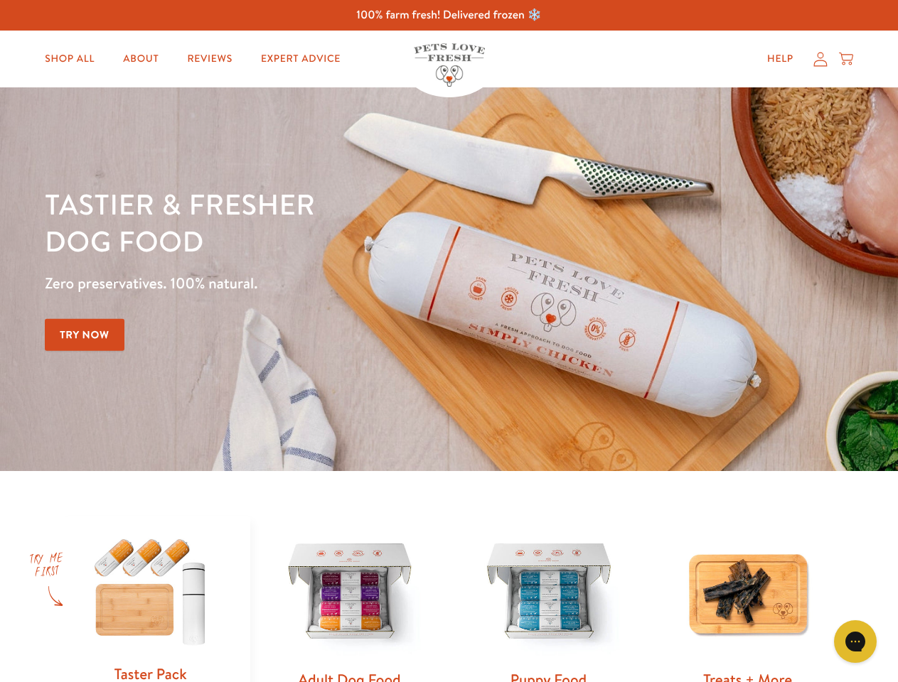 This screenshot has height=682, width=898. What do you see at coordinates (70, 59) in the screenshot?
I see `a: Shop All` at bounding box center [70, 59].